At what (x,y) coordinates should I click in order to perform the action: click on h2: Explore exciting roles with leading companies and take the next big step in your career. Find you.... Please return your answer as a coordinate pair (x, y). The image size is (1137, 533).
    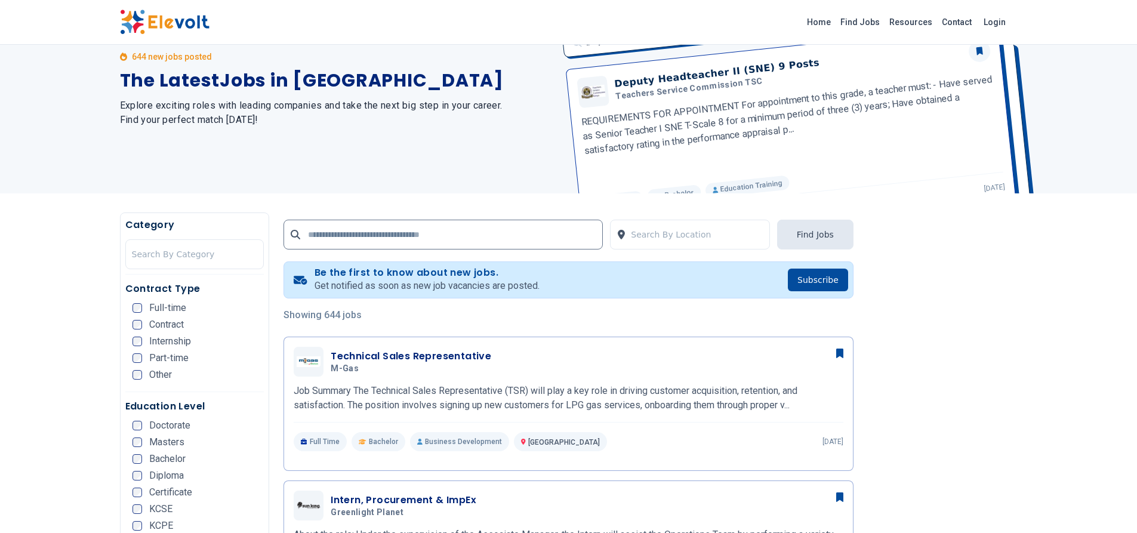
    Looking at the image, I should click on (337, 113).